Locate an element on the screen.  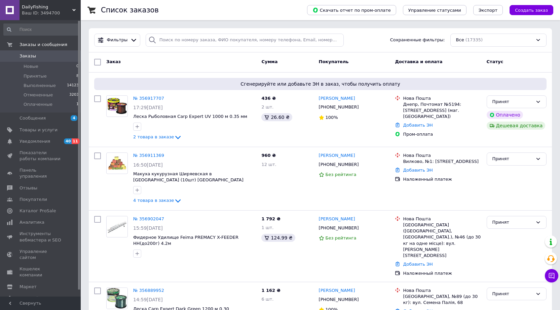
a: 4 товара в заказе is located at coordinates (157, 200).